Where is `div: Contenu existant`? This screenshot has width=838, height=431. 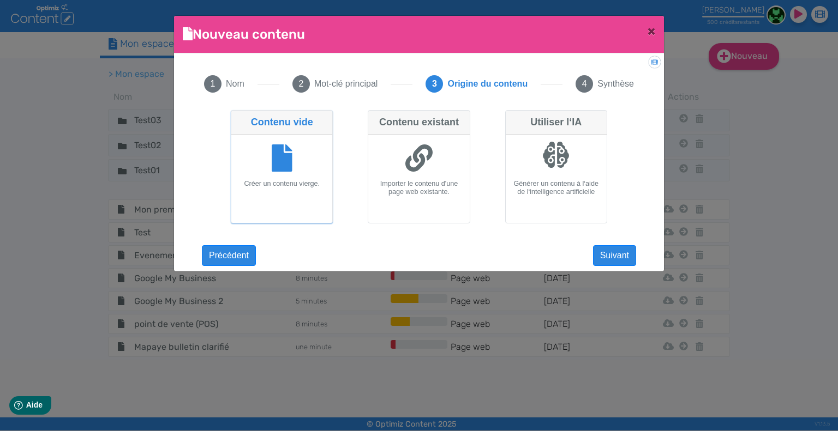 div: Contenu existant is located at coordinates (418, 123).